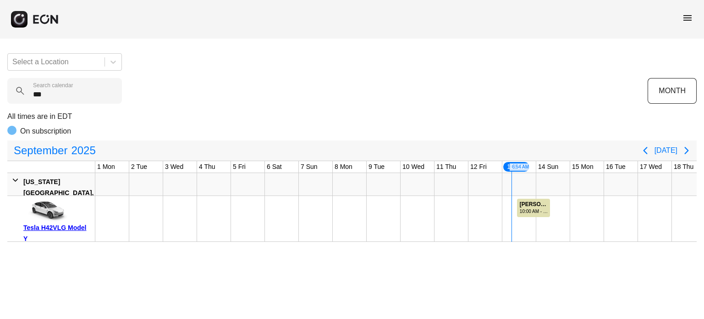  I want to click on div: 9 Tue, so click(376, 166).